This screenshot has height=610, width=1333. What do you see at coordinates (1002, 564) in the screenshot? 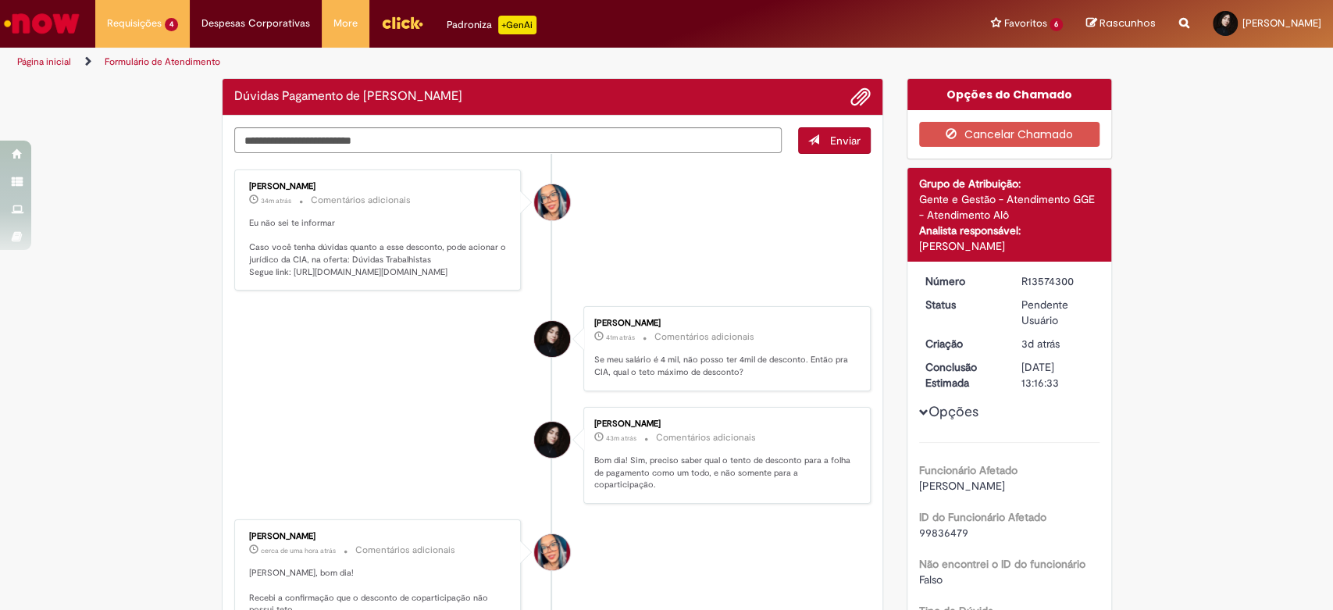
I see `b: Não encontrei o ID do funcionário` at bounding box center [1002, 564].